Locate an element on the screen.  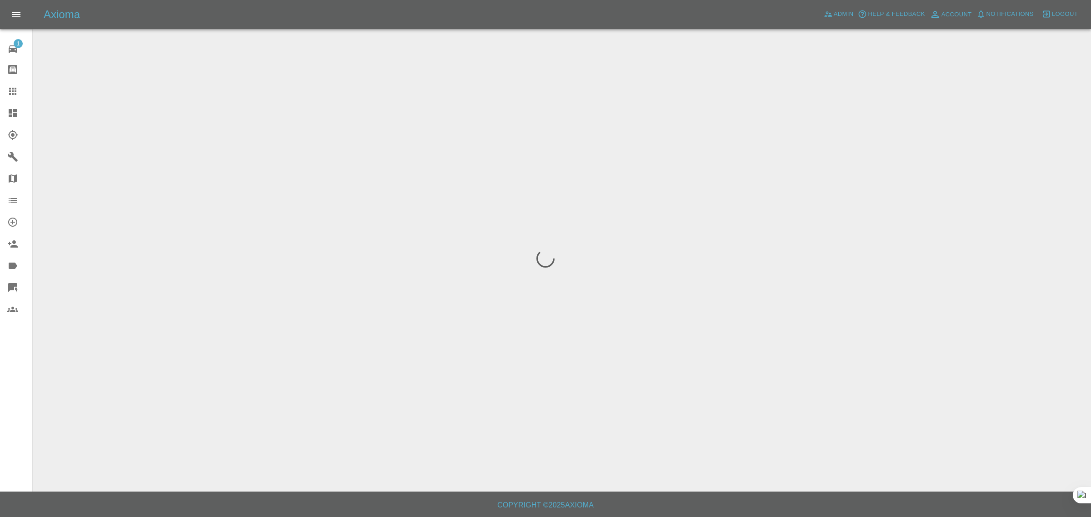
button: Notifications is located at coordinates (1005, 14).